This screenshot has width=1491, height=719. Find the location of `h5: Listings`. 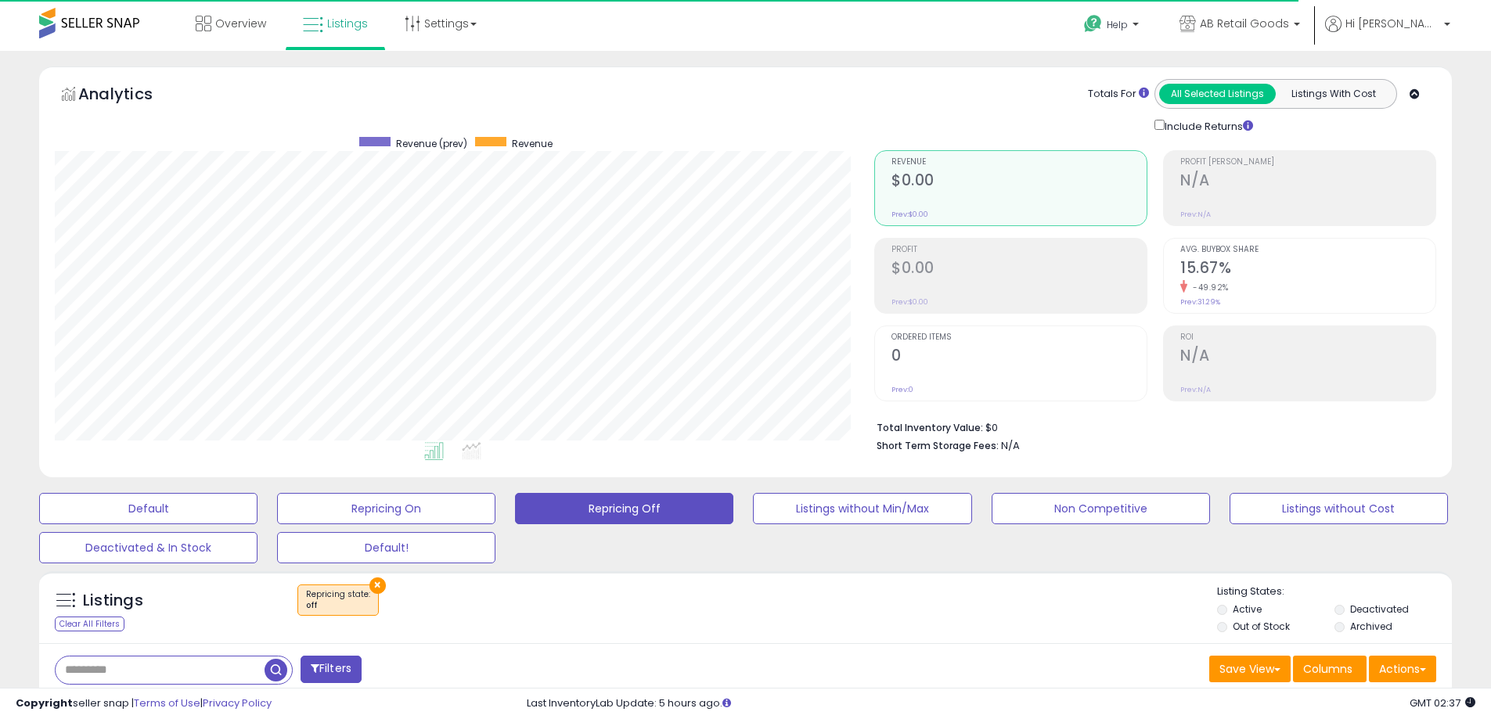

h5: Listings is located at coordinates (113, 601).